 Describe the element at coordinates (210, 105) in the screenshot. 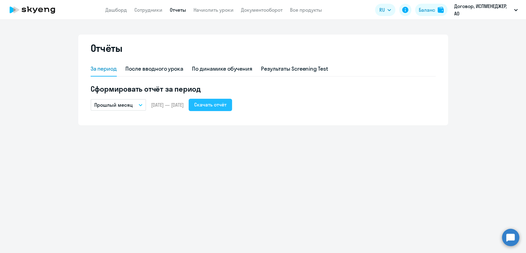

I see `div: Скачать отчёт` at that location.